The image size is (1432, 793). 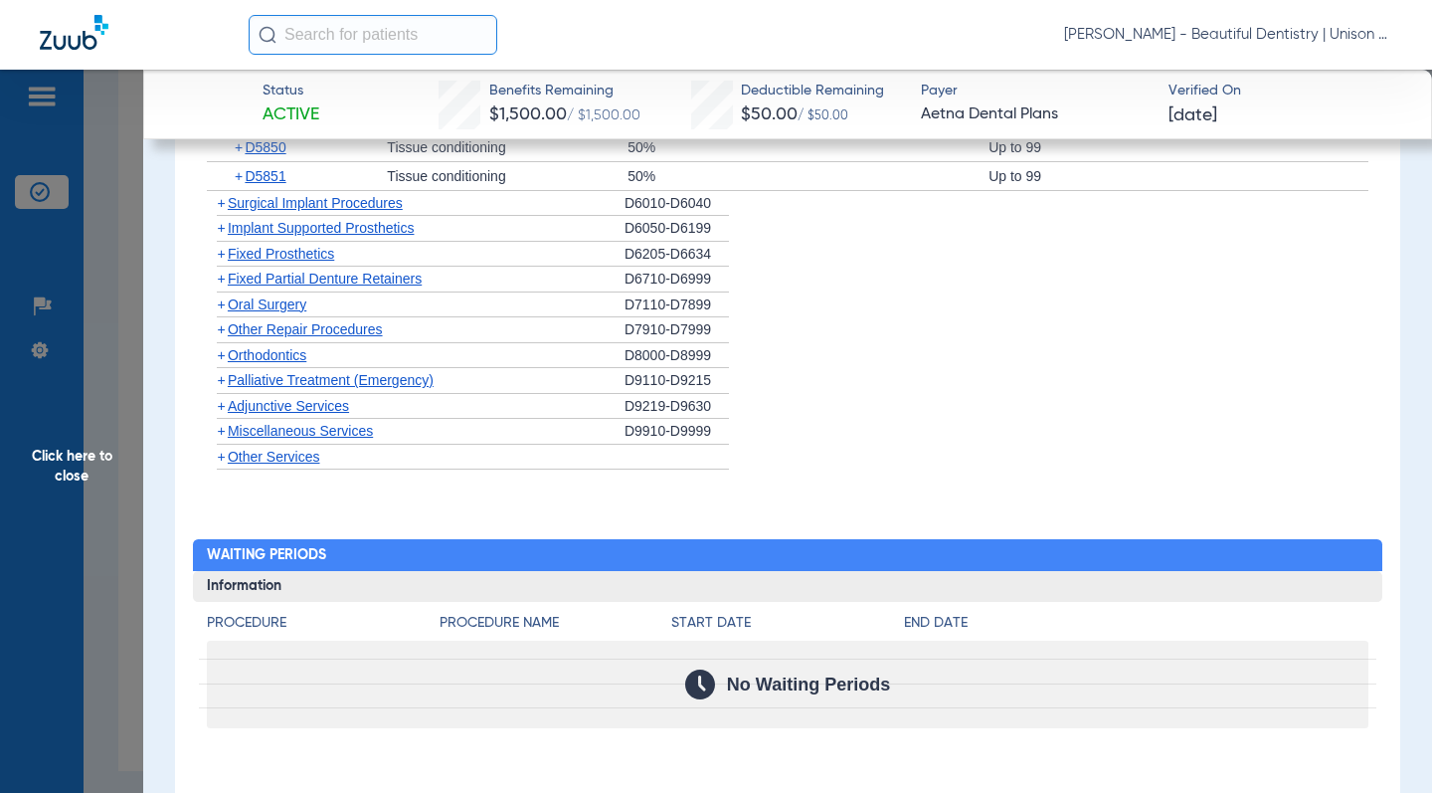 What do you see at coordinates (274, 456) in the screenshot?
I see `span: Other Services` at bounding box center [274, 456].